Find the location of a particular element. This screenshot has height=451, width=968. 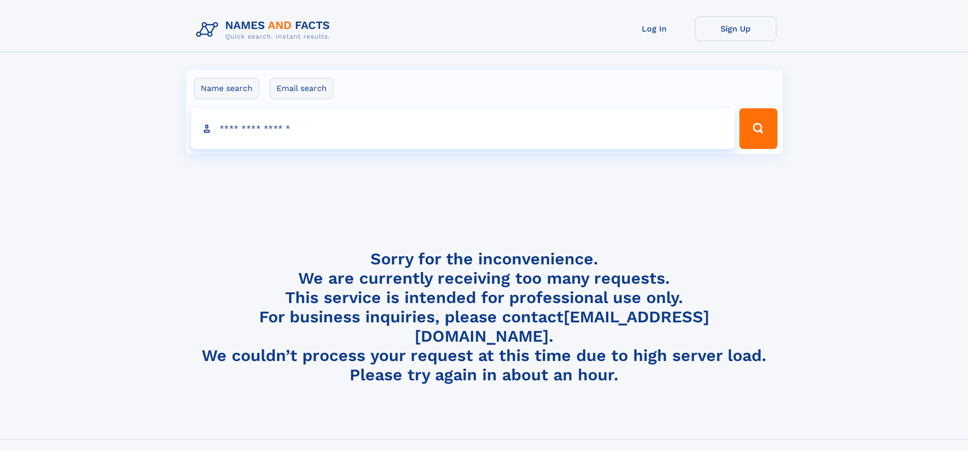

label: Name search is located at coordinates (227, 88).